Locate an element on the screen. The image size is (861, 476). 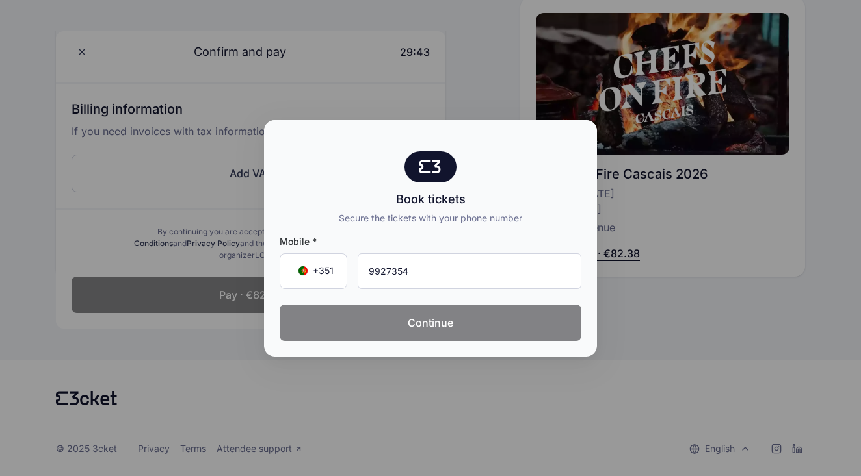
button: Continue is located at coordinates (430, 323).